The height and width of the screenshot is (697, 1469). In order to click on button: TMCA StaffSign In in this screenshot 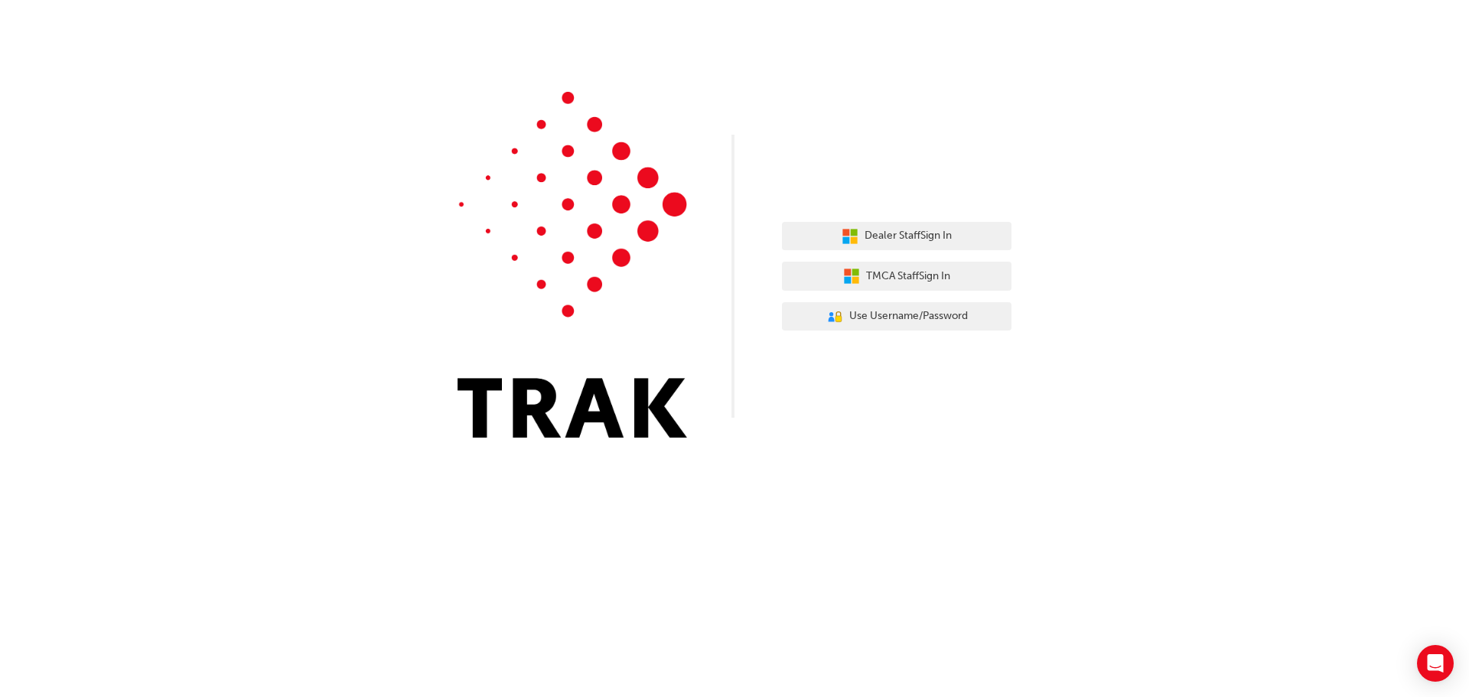, I will do `click(897, 276)`.